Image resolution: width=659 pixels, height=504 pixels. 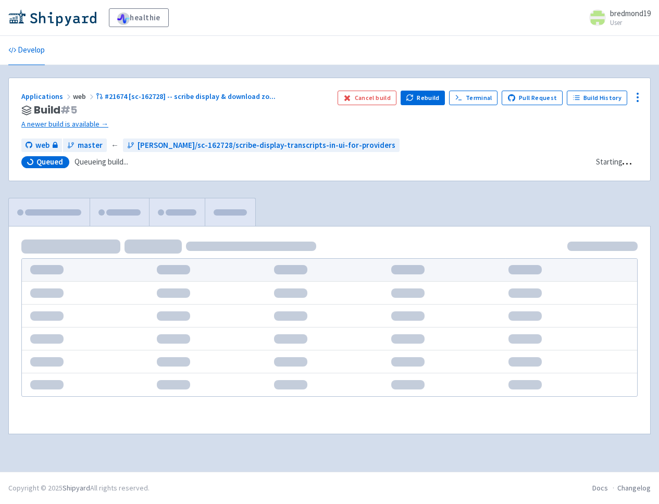 What do you see at coordinates (473, 98) in the screenshot?
I see `a: Terminal` at bounding box center [473, 98].